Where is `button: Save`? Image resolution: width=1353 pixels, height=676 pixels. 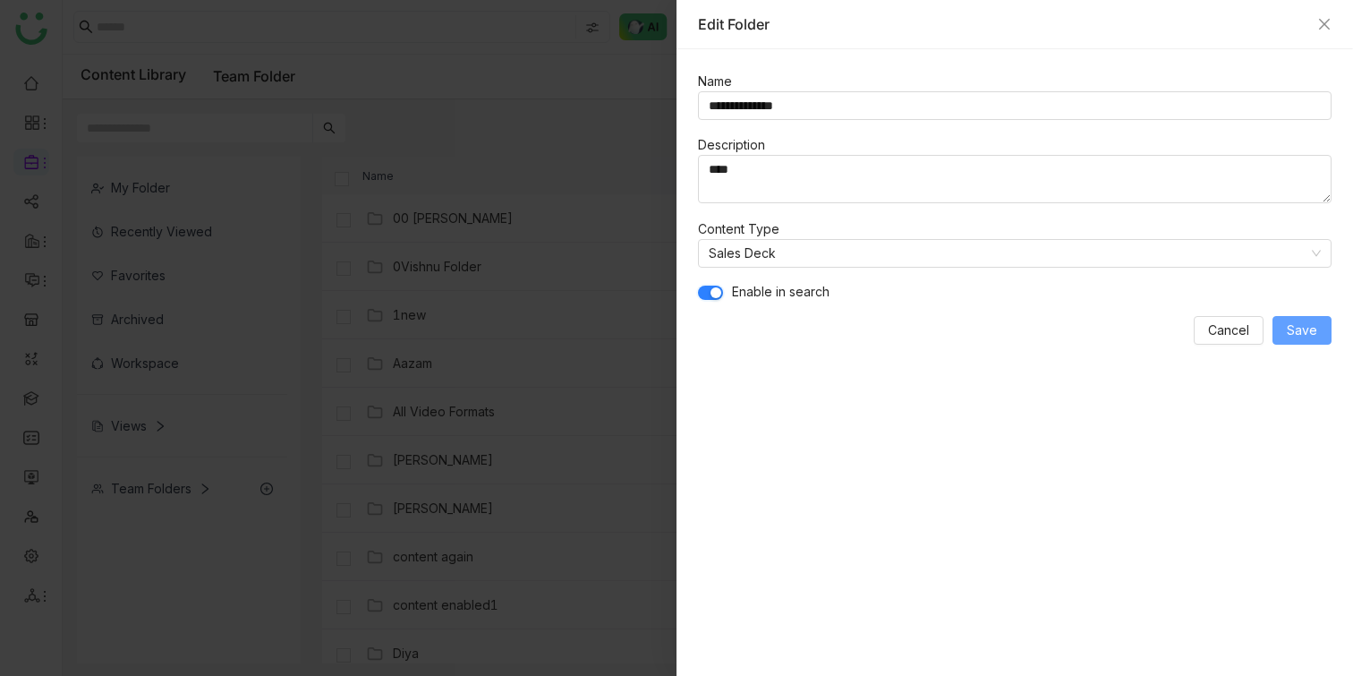
button: Save is located at coordinates (1302, 330).